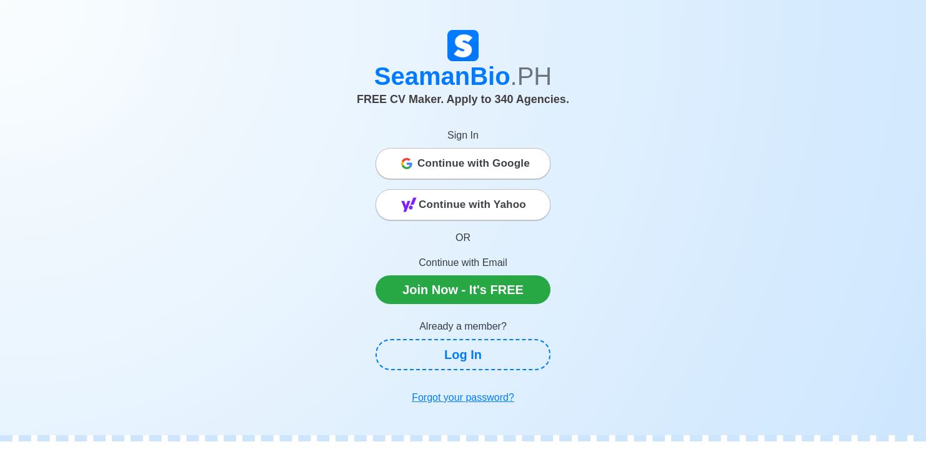 This screenshot has width=926, height=462. What do you see at coordinates (463, 263) in the screenshot?
I see `p: Continue with Email` at bounding box center [463, 263].